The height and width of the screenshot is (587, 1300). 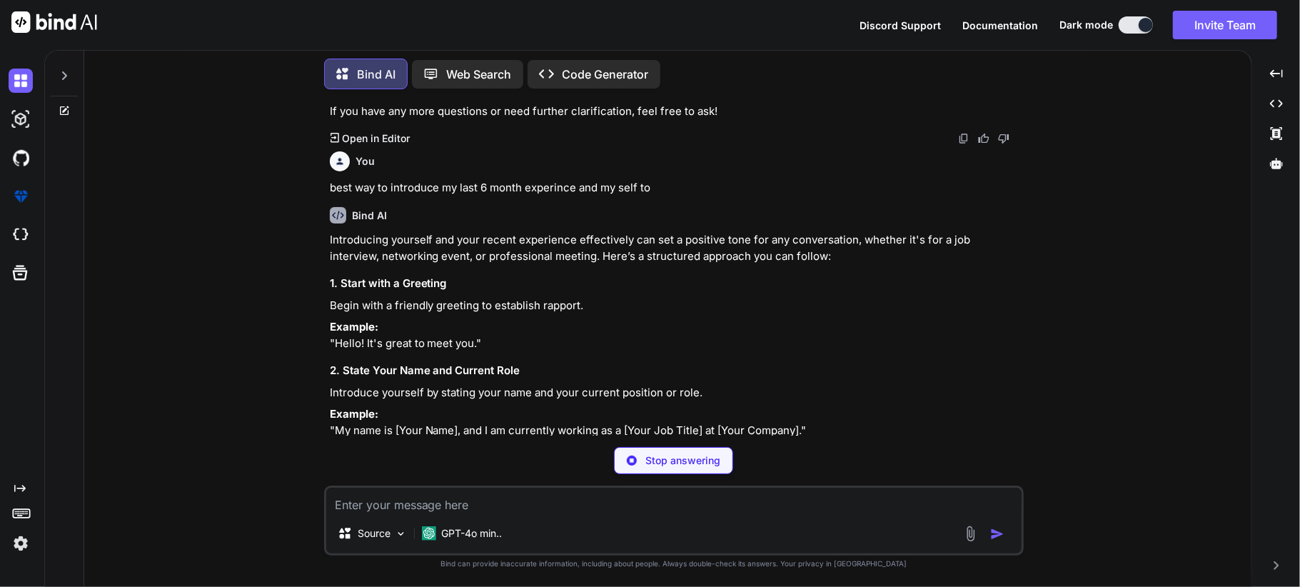 I want to click on img: githubDark, so click(x=21, y=158).